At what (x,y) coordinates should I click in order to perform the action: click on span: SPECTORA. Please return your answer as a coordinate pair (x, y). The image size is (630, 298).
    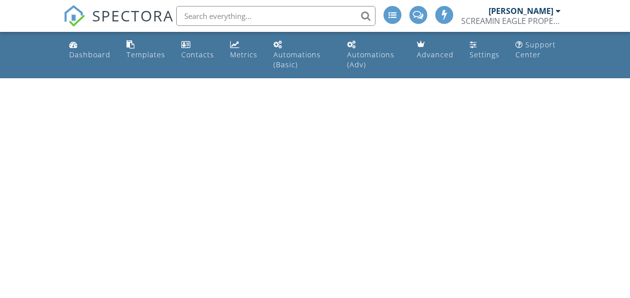
    Looking at the image, I should click on (133, 15).